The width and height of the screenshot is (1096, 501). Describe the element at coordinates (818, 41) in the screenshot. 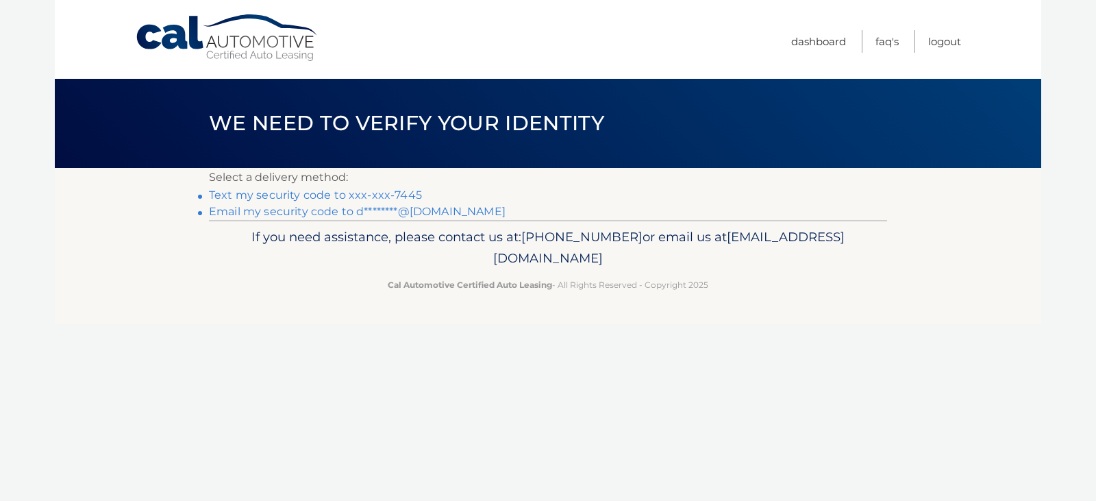

I see `a: Dashboard` at that location.